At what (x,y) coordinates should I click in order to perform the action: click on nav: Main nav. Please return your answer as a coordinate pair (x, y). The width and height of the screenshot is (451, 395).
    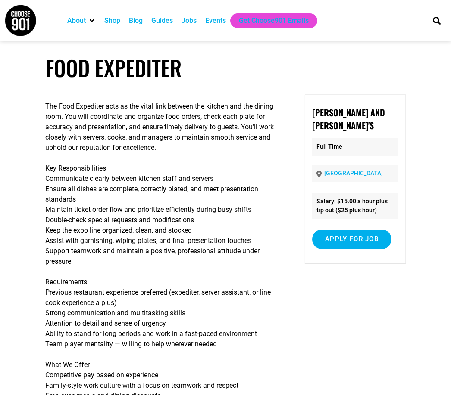
    Looking at the image, I should click on (242, 21).